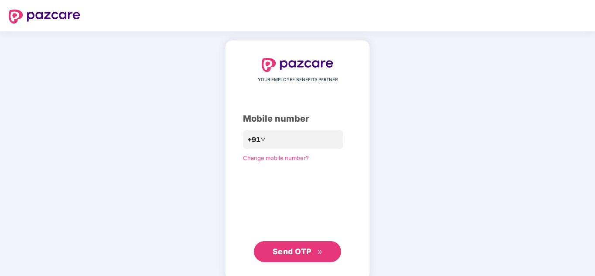 The width and height of the screenshot is (595, 276). Describe the element at coordinates (292, 251) in the screenshot. I see `span: Send OTP` at that location.